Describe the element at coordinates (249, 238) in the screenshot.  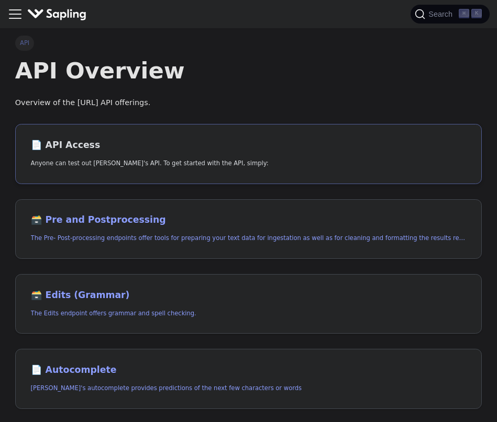
I see `p: The Pre- Post-processing endpoints offer tools for preparing your text data for ingestation as we...` at that location.